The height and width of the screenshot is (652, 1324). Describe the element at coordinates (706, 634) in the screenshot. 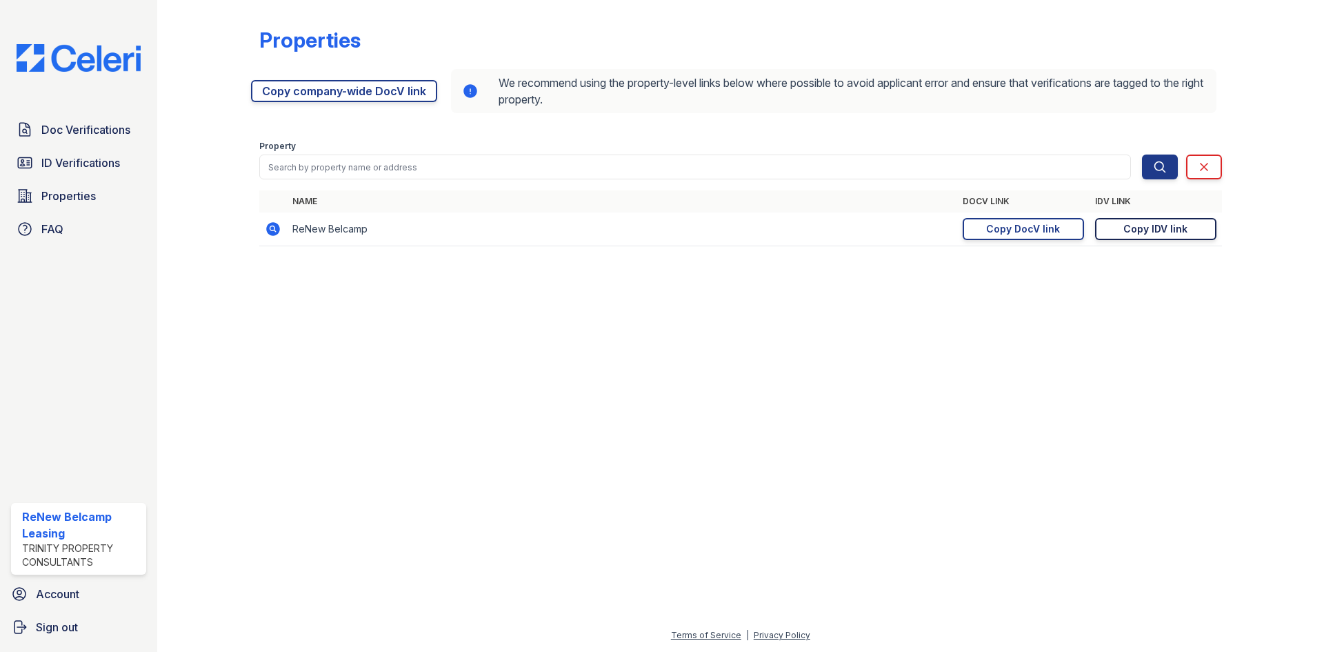

I see `a: Terms of Service` at that location.